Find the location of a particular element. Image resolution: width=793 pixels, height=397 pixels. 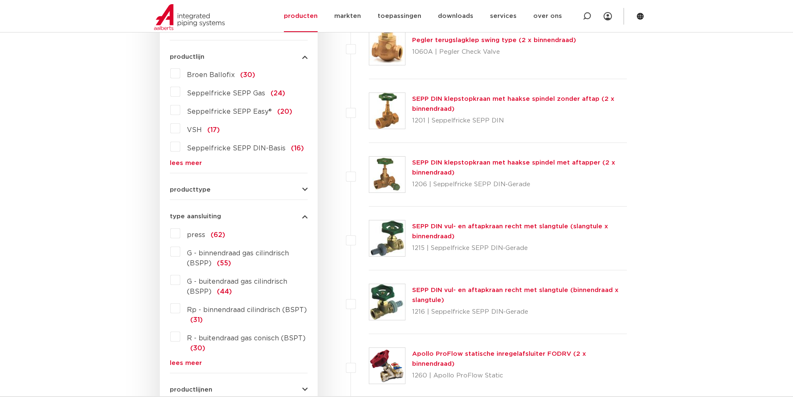

img: Thumbnail for SEPP DIN klepstopkraan met haakse spindel met aftapper (2 x binnendraad) is located at coordinates (387, 174).